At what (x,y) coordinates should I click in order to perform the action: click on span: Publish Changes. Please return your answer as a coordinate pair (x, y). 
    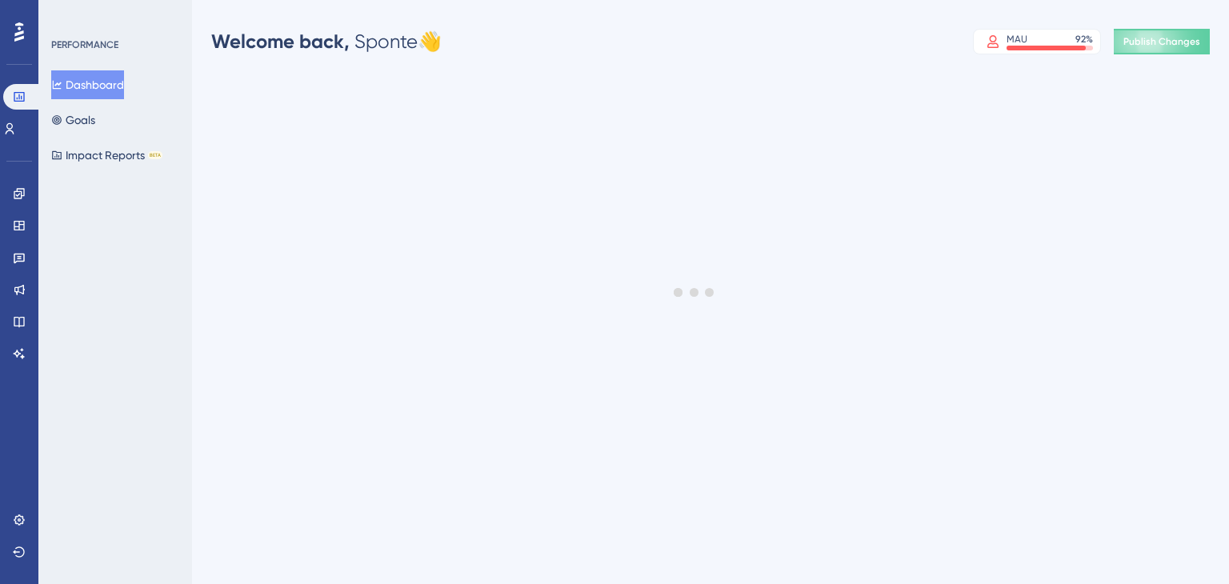
    Looking at the image, I should click on (1162, 42).